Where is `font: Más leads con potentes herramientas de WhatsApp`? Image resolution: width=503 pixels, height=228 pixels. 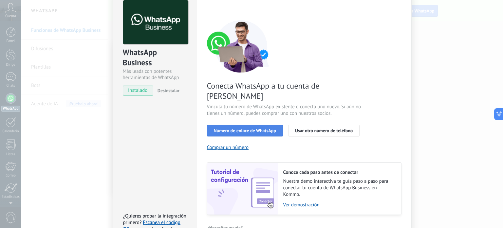
font: Más leads con potentes herramientas de WhatsApp is located at coordinates (151, 74).